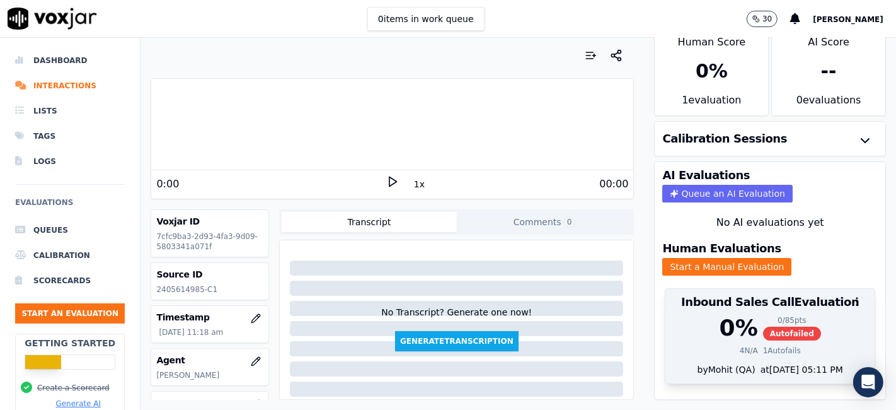 This screenshot has height=410, width=896. Describe the element at coordinates (426, 19) in the screenshot. I see `button: 0items in work queue` at that location.